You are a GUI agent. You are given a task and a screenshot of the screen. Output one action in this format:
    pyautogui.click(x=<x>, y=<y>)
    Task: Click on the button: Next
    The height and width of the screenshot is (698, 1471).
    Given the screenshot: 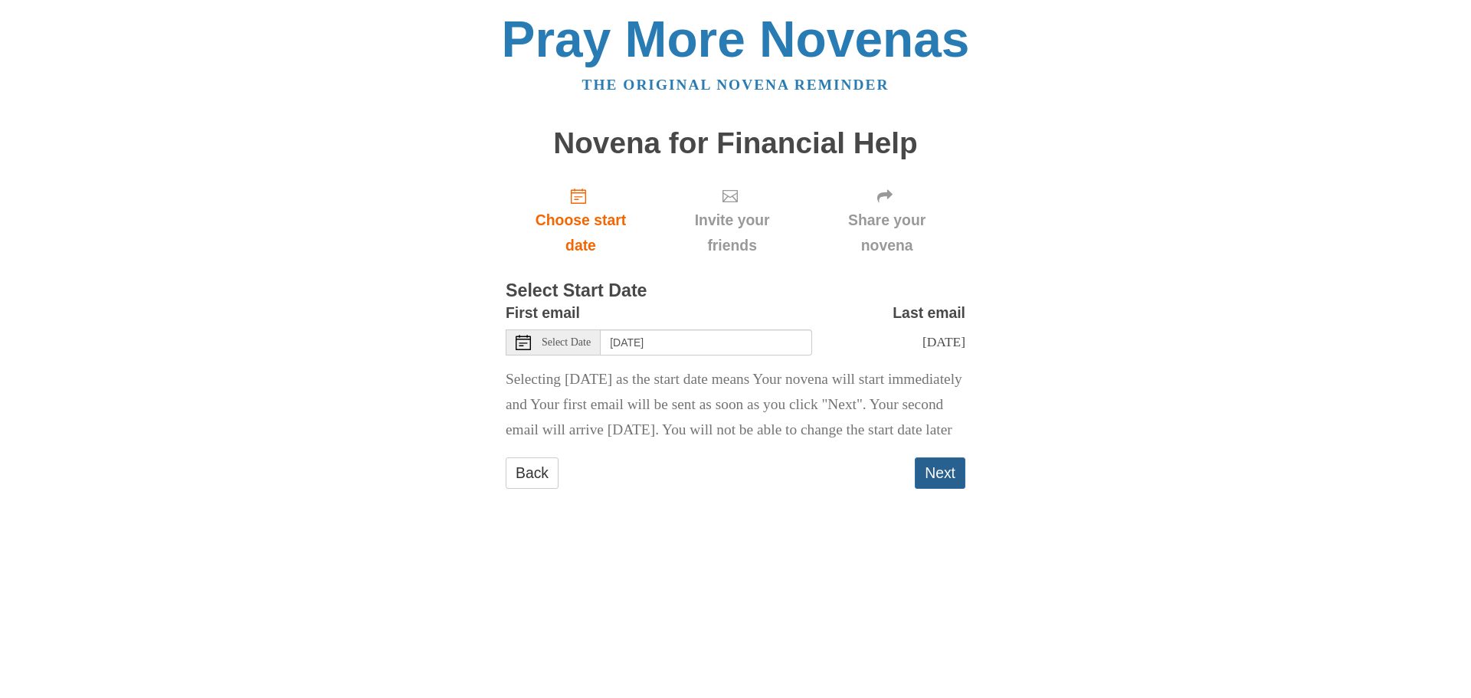 What is the action you would take?
    pyautogui.click(x=940, y=473)
    